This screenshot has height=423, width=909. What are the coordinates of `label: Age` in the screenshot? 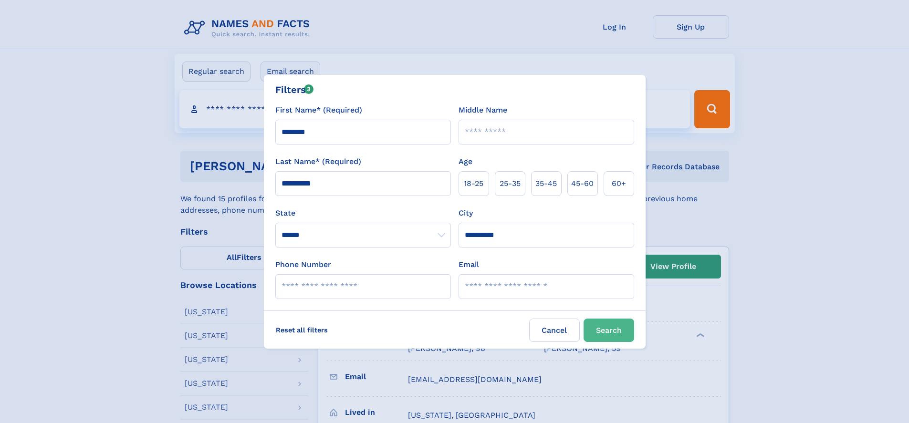 It's located at (465, 162).